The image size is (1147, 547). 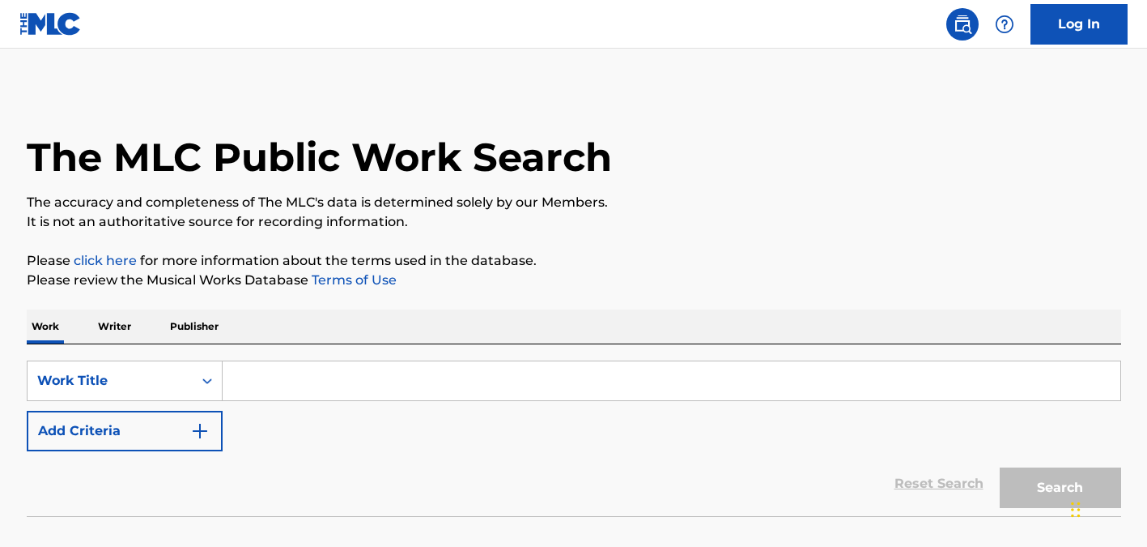 I want to click on form: Search Form, so click(x=574, y=438).